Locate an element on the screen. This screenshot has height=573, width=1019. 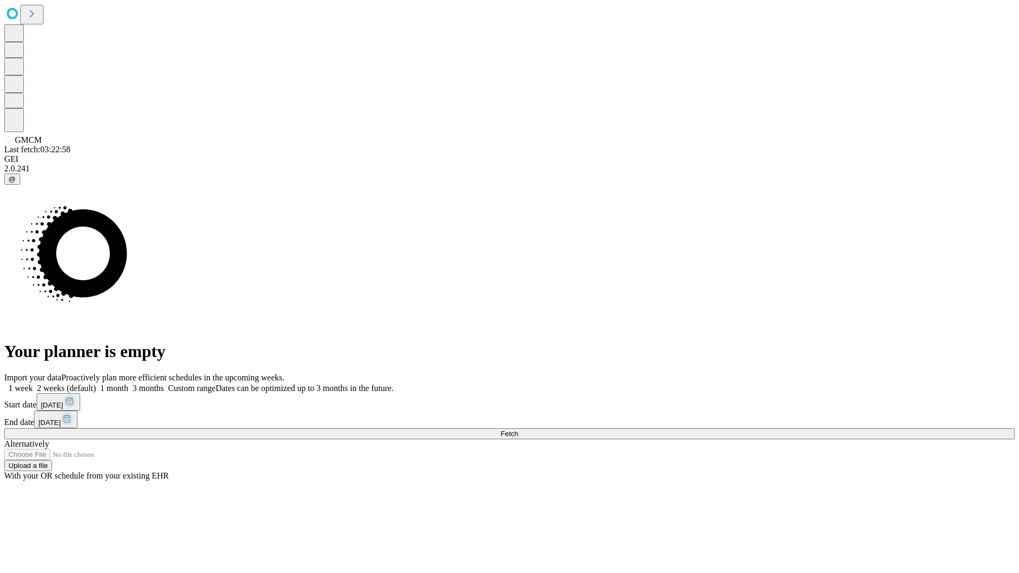
button: Fetch is located at coordinates (510, 434).